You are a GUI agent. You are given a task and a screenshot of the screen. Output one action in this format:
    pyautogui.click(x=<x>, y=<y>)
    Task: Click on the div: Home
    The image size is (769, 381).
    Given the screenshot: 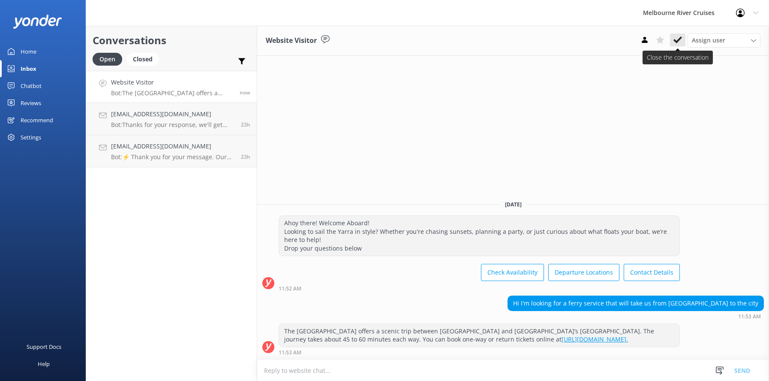 What is the action you would take?
    pyautogui.click(x=28, y=51)
    